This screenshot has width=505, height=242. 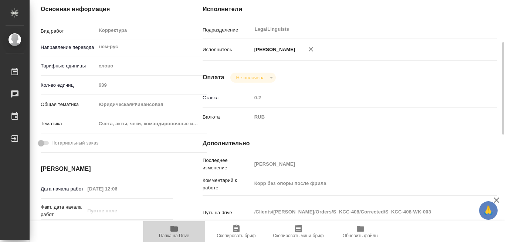 I want to click on p: Путь на drive, so click(x=227, y=212).